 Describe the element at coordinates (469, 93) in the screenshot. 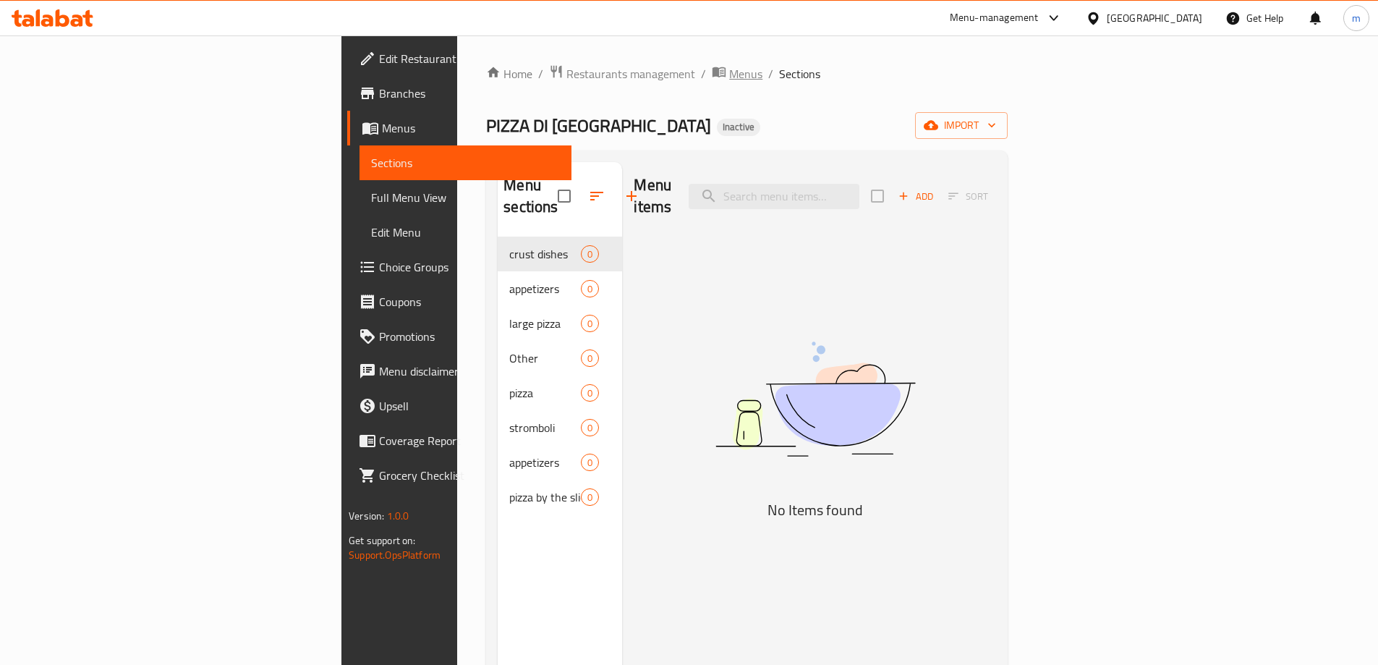

I see `span: Branches` at that location.